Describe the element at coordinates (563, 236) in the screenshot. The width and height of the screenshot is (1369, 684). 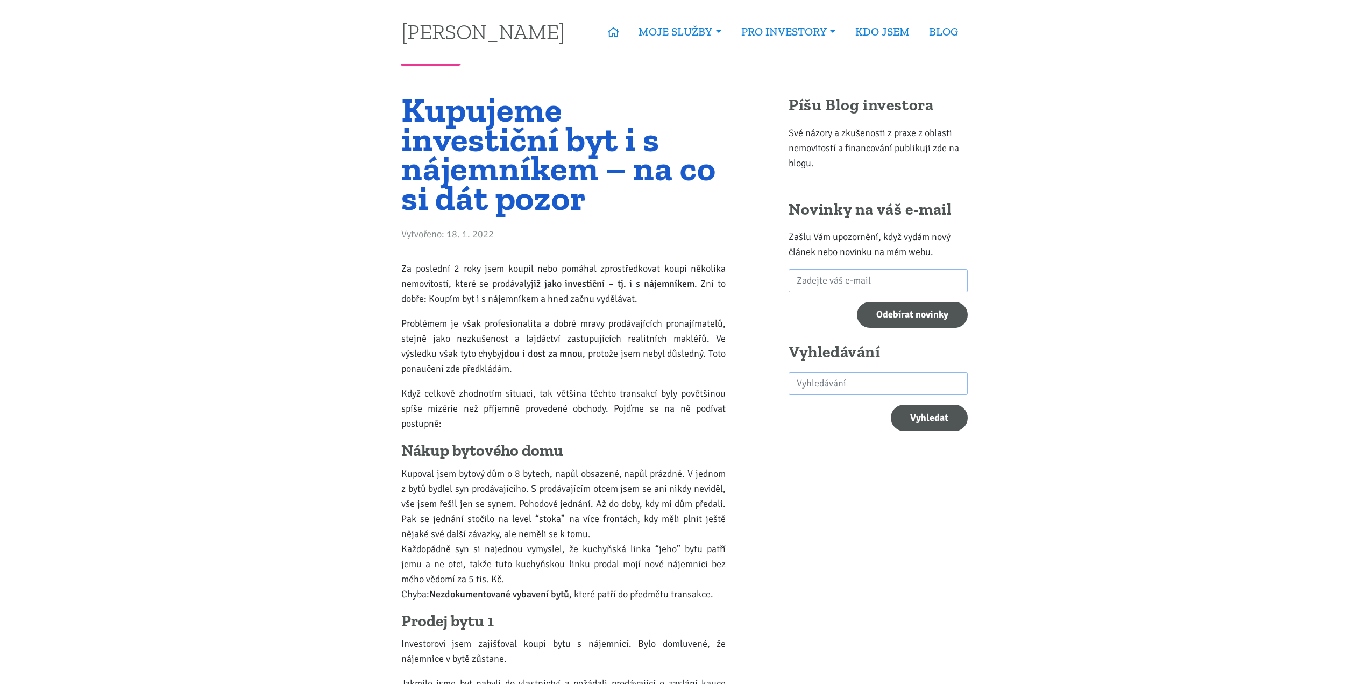
I see `div: Vytvořeno: 18. 1. 2022` at that location.